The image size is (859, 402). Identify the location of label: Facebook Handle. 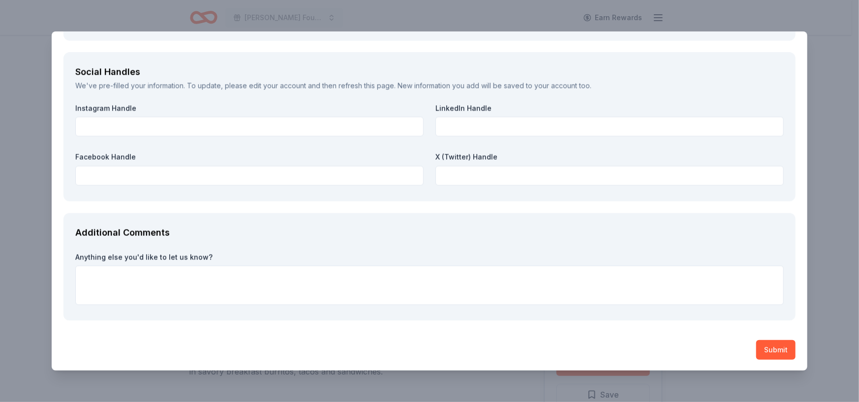
(249, 157).